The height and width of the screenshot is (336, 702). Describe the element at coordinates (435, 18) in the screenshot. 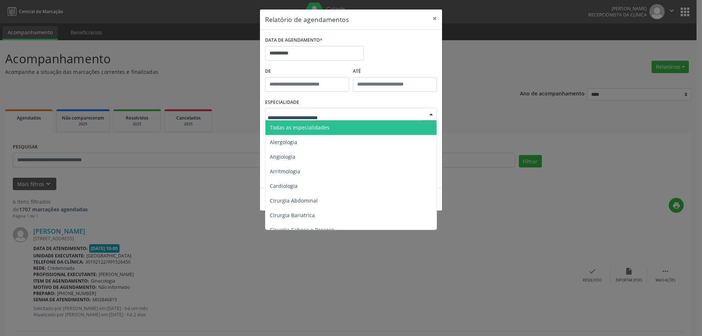

I see `button: Close` at that location.